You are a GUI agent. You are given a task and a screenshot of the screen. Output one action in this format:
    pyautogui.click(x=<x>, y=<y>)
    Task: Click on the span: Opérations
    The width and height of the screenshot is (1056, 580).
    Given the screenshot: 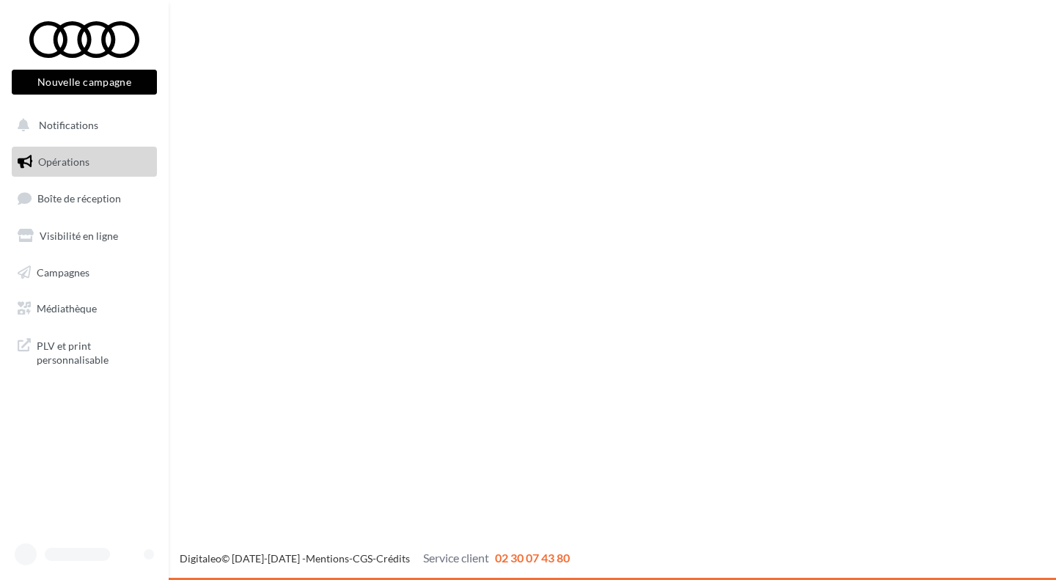 What is the action you would take?
    pyautogui.click(x=64, y=161)
    